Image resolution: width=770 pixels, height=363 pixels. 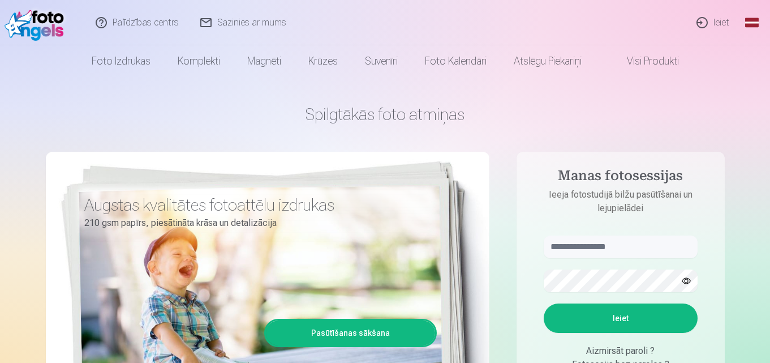 What do you see at coordinates (548, 61) in the screenshot?
I see `a: Atslēgu piekariņi` at bounding box center [548, 61].